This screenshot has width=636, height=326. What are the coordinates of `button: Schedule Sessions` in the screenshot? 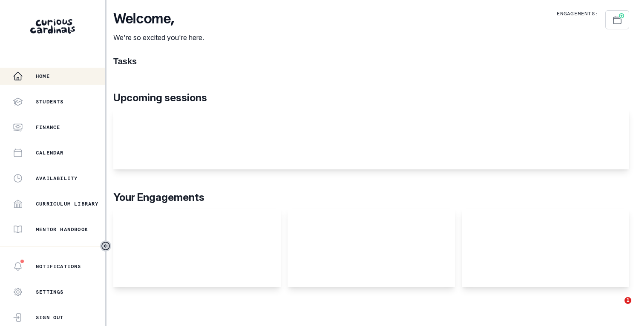 It's located at (617, 20).